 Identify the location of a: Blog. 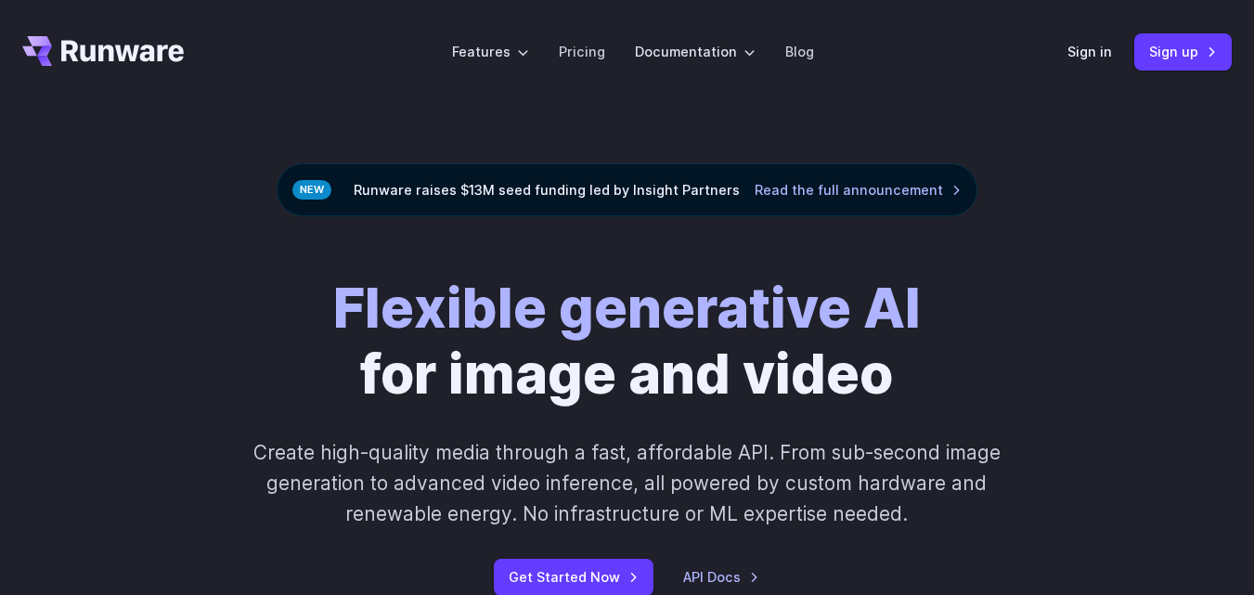
(799, 51).